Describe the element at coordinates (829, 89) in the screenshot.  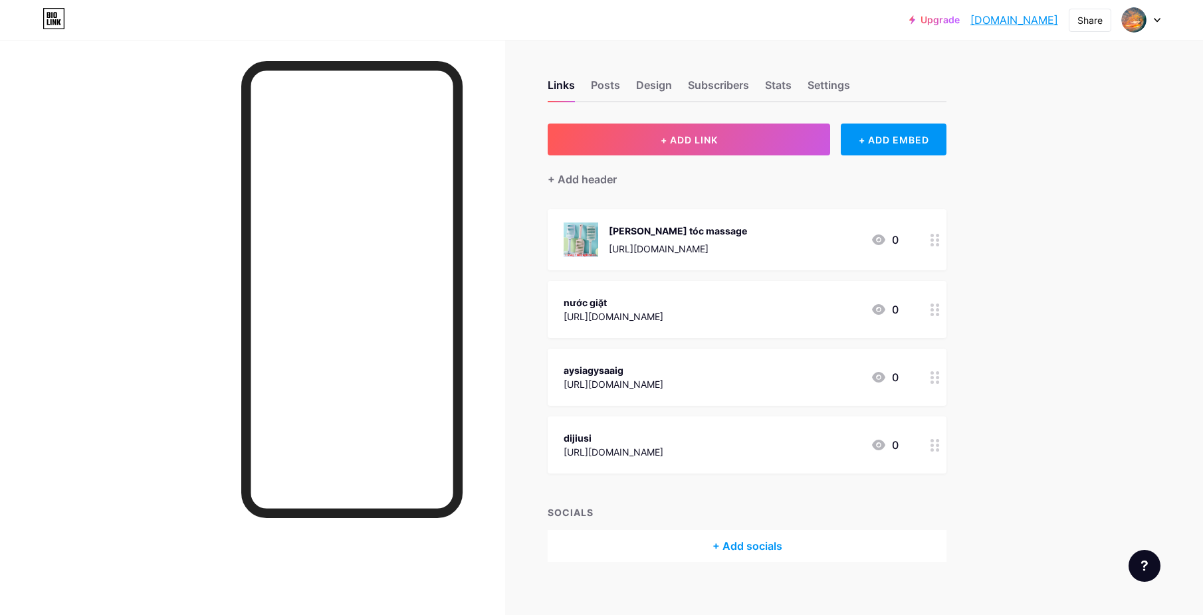
I see `div: Settings` at that location.